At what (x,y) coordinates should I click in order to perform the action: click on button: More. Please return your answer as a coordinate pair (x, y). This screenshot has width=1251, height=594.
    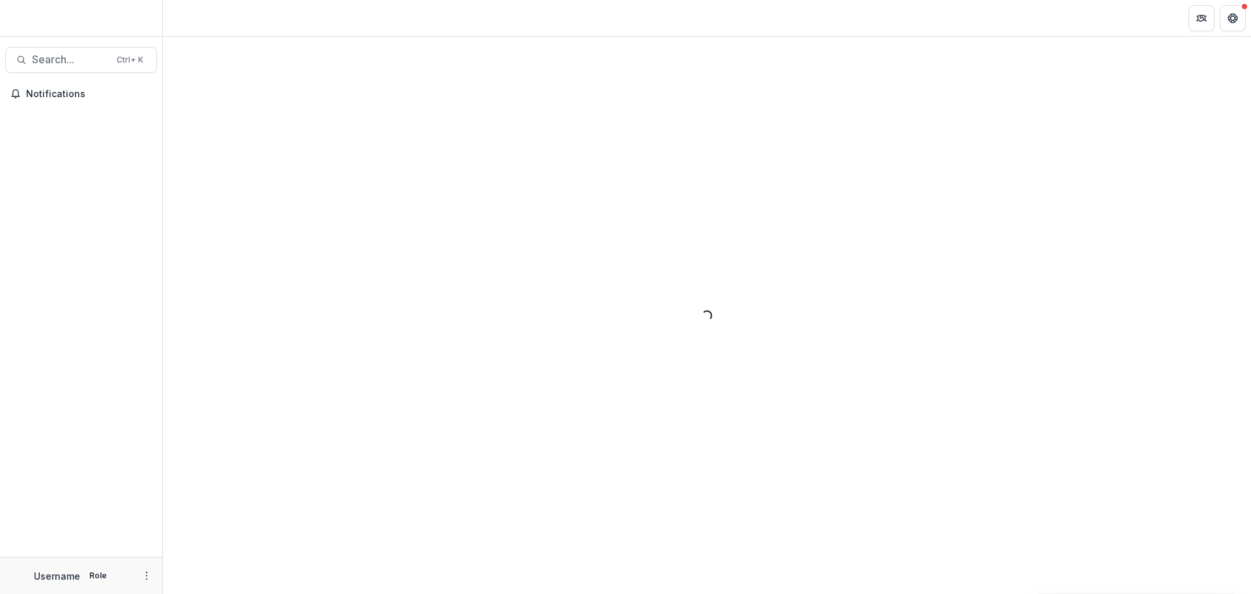
    Looking at the image, I should click on (147, 575).